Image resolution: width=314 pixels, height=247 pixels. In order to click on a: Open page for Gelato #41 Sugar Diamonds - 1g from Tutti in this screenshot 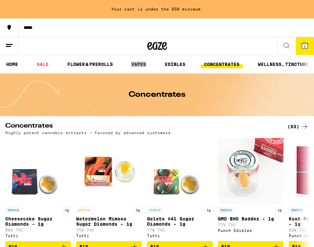, I will do `click(180, 189)`.